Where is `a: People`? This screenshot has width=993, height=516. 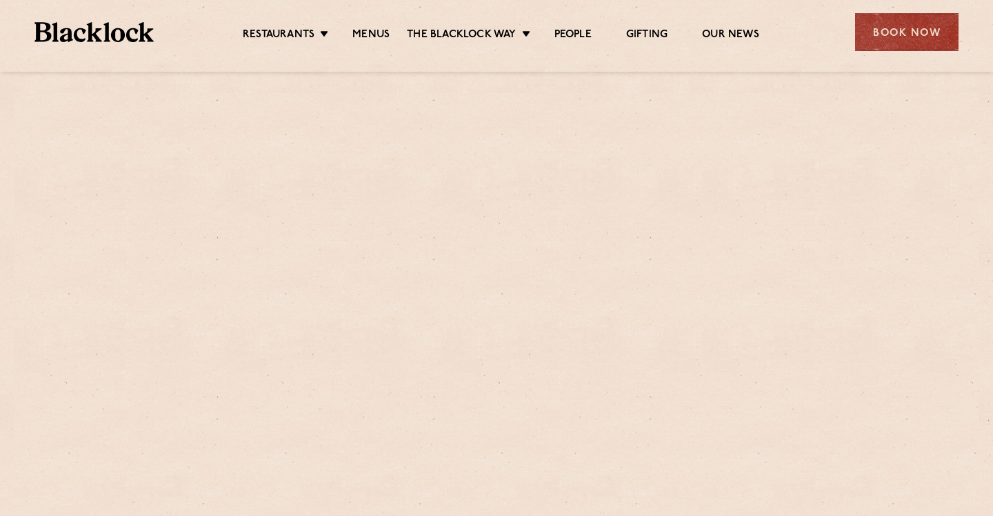 a: People is located at coordinates (573, 36).